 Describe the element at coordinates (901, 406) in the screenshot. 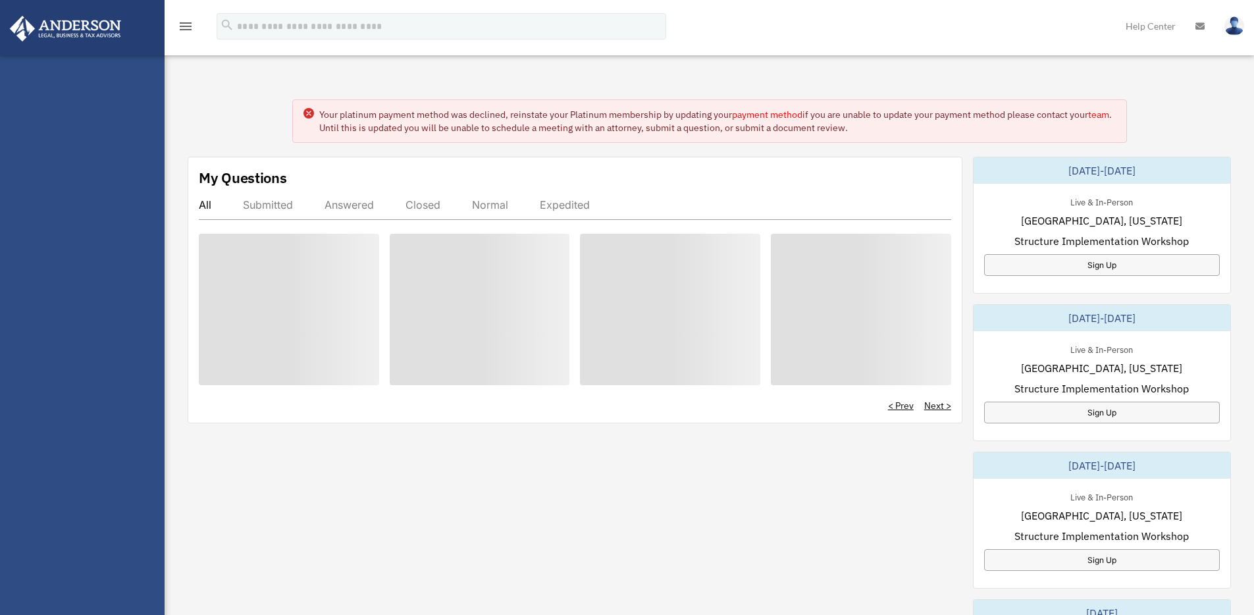

I see `a: < Prev` at that location.